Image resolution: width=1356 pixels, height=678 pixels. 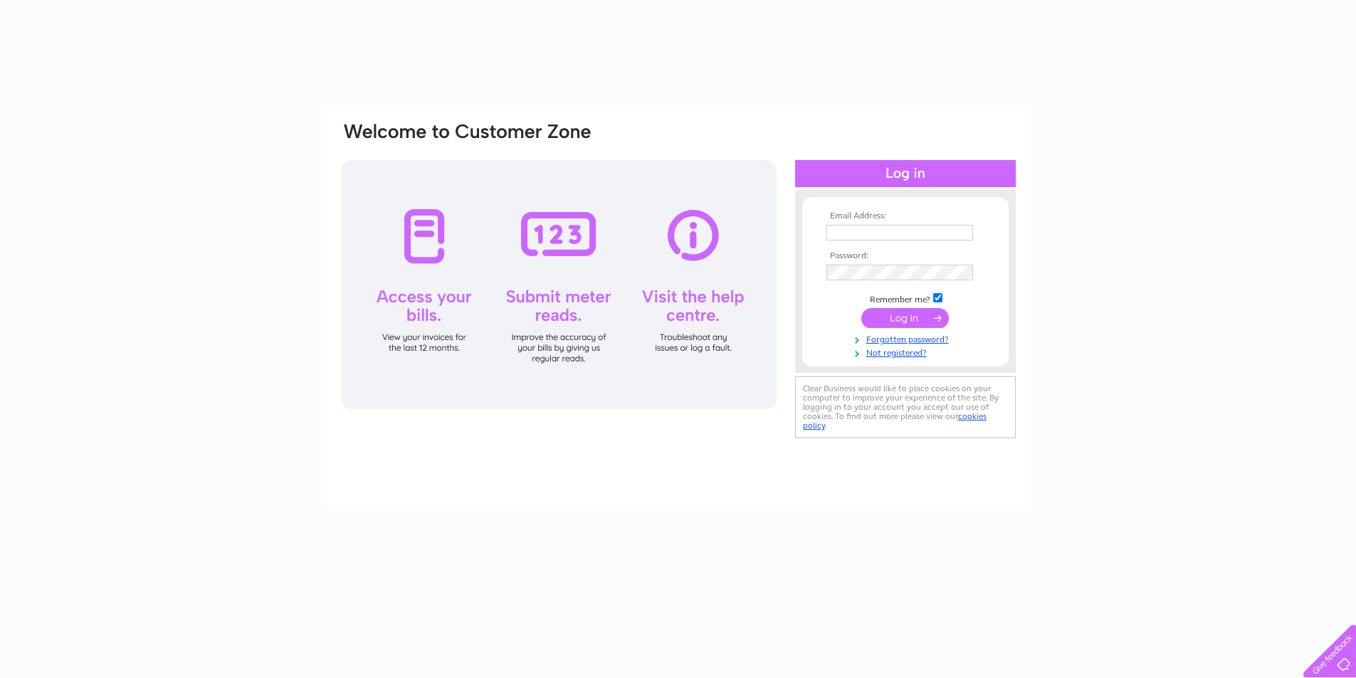 I want to click on a: Not registered?, so click(x=907, y=352).